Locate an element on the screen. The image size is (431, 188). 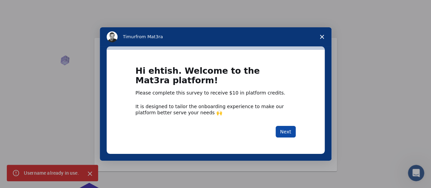
div: It is designed to tailor the onboarding experience to make our platform better serve your needs 🙌 is located at coordinates (216, 109).